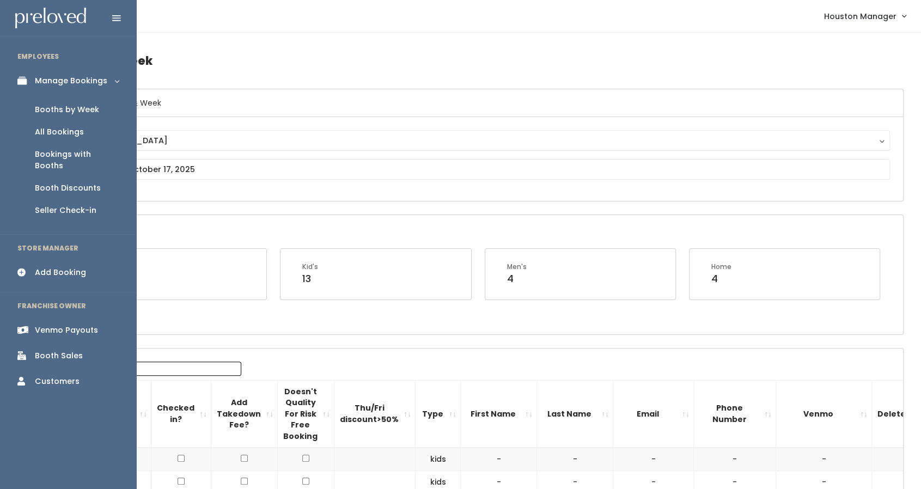  What do you see at coordinates (479, 103) in the screenshot?
I see `h6: Select Location & Week` at bounding box center [479, 103].